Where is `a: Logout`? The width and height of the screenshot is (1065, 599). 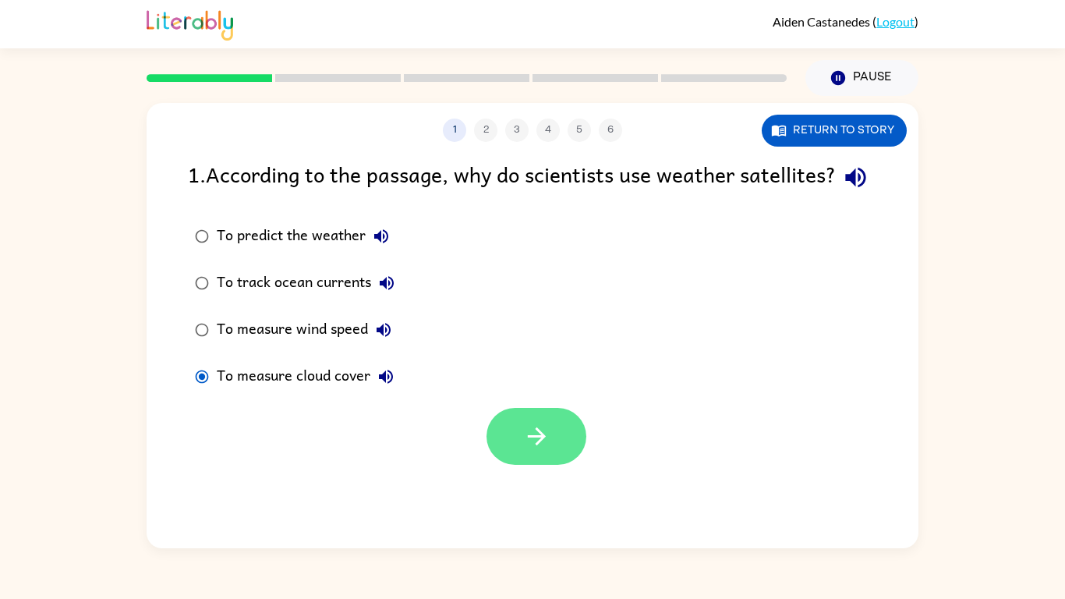 a: Logout is located at coordinates (895, 21).